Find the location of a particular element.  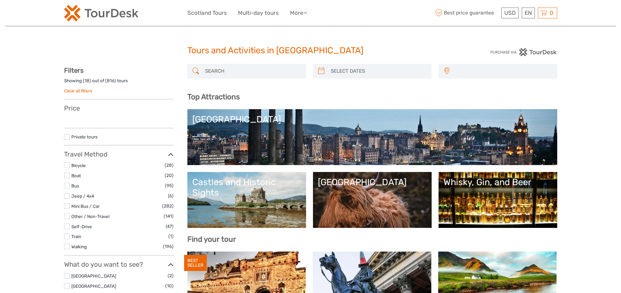

a: Scotland Tours is located at coordinates (207, 13).